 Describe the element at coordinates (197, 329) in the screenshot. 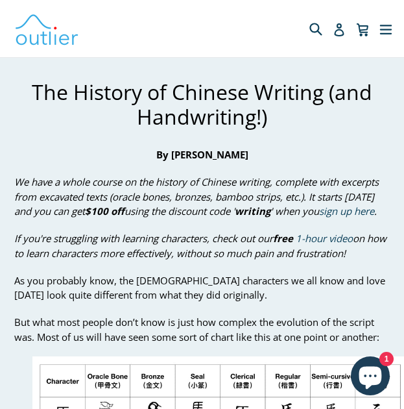

I see `span: But what most people don’t know is just how complex the evolution of the script was. Most of us w...` at that location.